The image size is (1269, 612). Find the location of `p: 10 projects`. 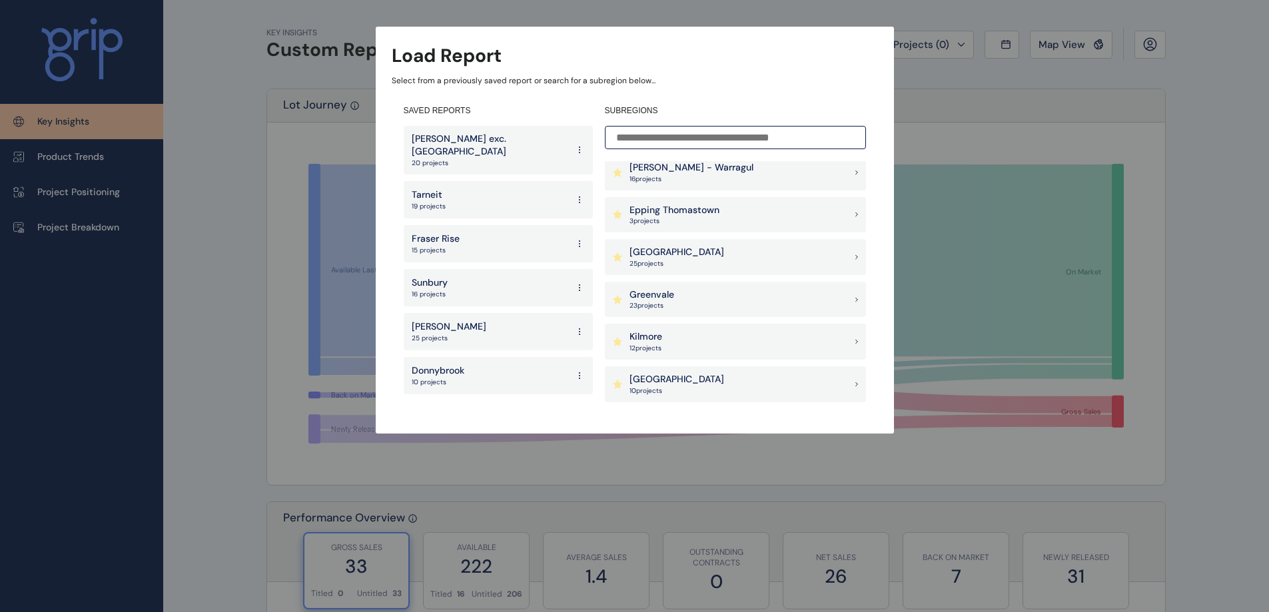

p: 10 projects is located at coordinates (438, 382).